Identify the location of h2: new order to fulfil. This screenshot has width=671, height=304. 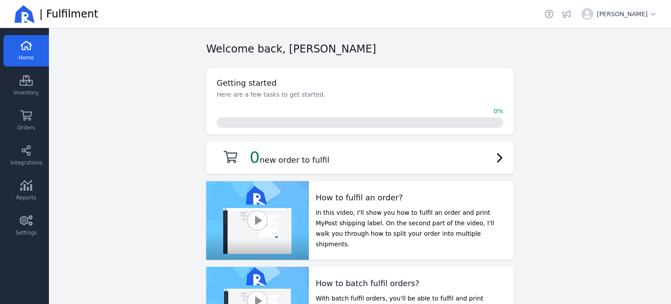
(290, 157).